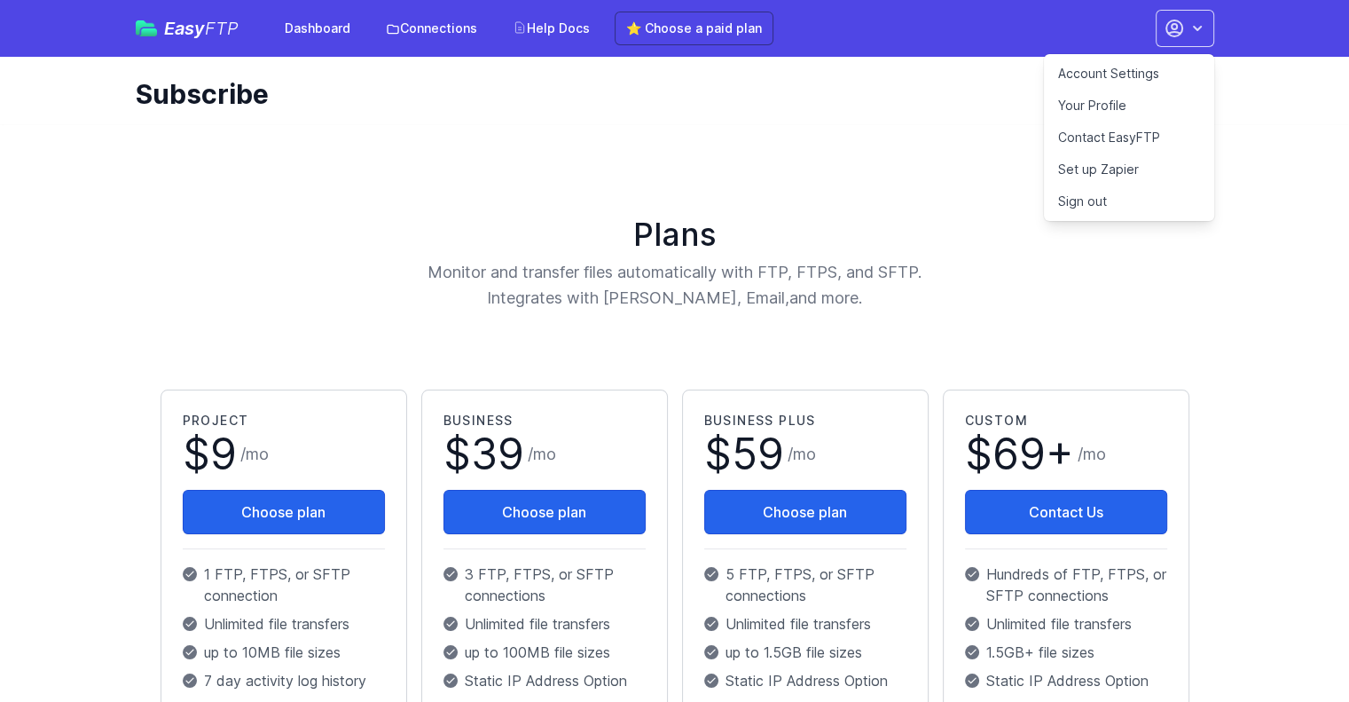 The image size is (1349, 702). I want to click on h2: Business, so click(545, 420).